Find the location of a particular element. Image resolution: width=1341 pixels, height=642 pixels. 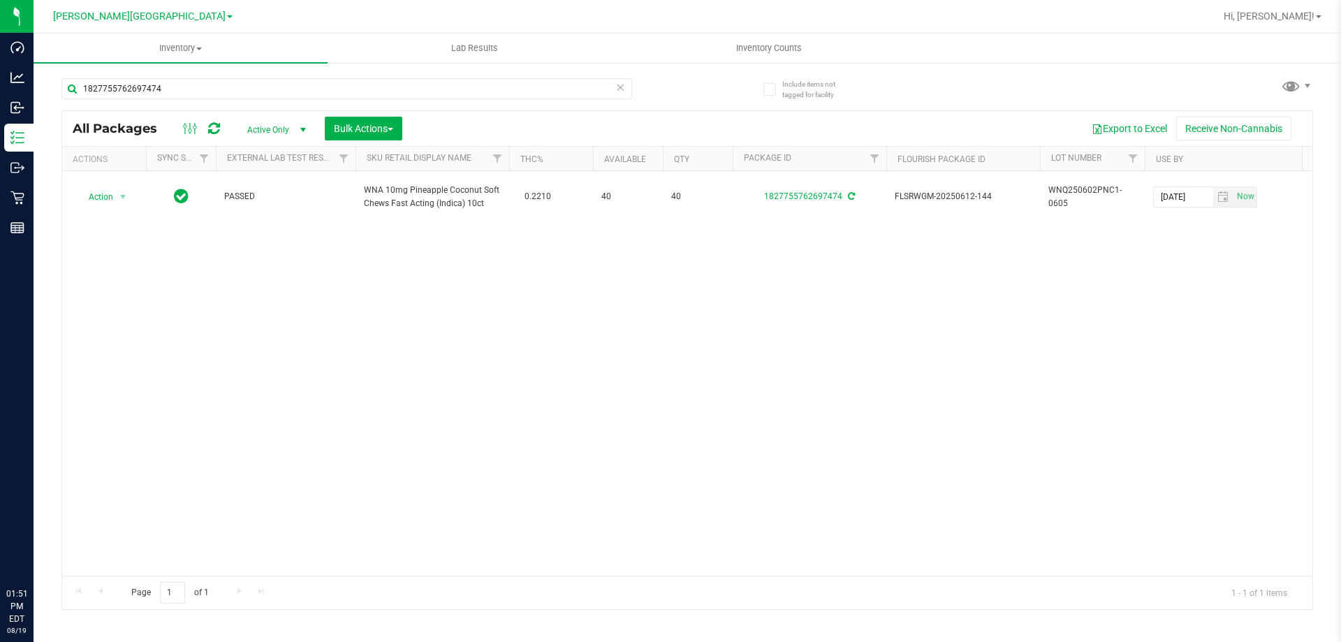

inline-svg: Retail is located at coordinates (17, 198).